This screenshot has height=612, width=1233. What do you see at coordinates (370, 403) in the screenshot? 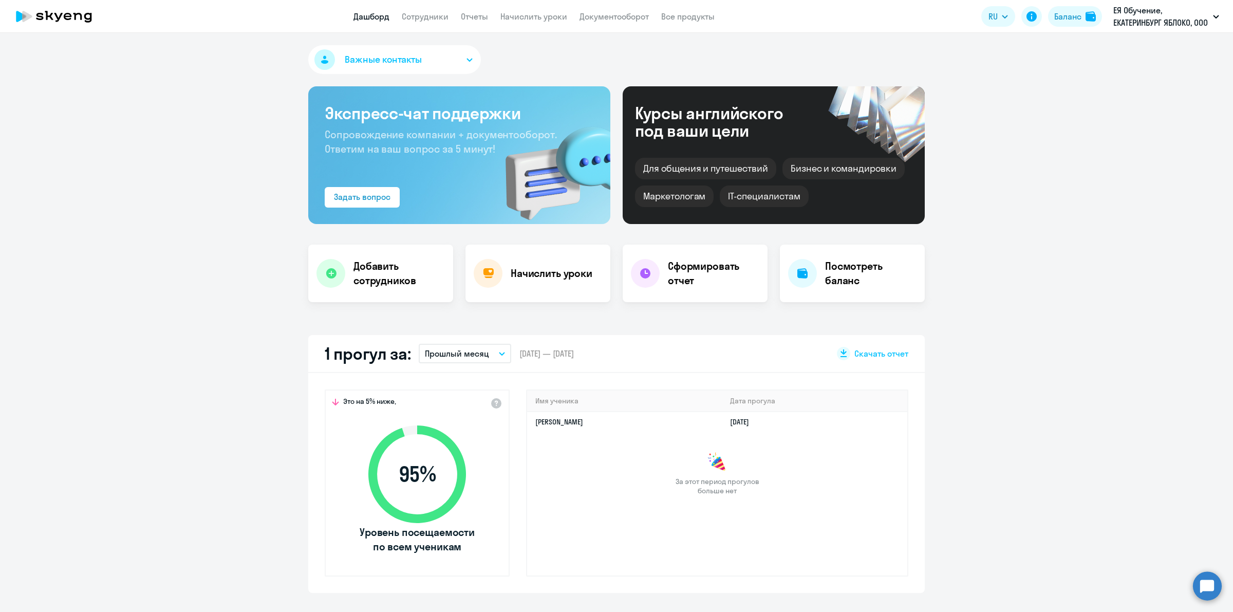
I see `span: Это на 5% ниже,` at bounding box center [370, 403].